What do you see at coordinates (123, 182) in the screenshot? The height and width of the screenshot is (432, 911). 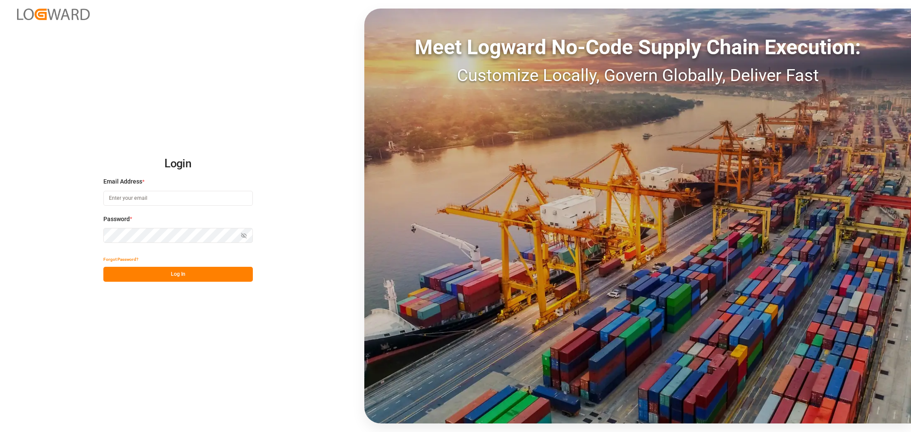 I see `span: Email Address` at bounding box center [123, 182].